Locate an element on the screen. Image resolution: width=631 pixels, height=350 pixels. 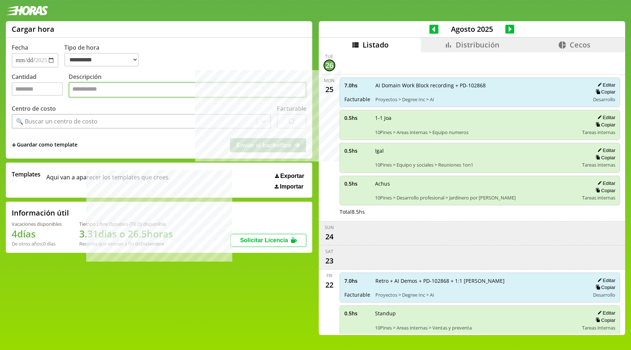
span: Exportar is located at coordinates (292, 176).